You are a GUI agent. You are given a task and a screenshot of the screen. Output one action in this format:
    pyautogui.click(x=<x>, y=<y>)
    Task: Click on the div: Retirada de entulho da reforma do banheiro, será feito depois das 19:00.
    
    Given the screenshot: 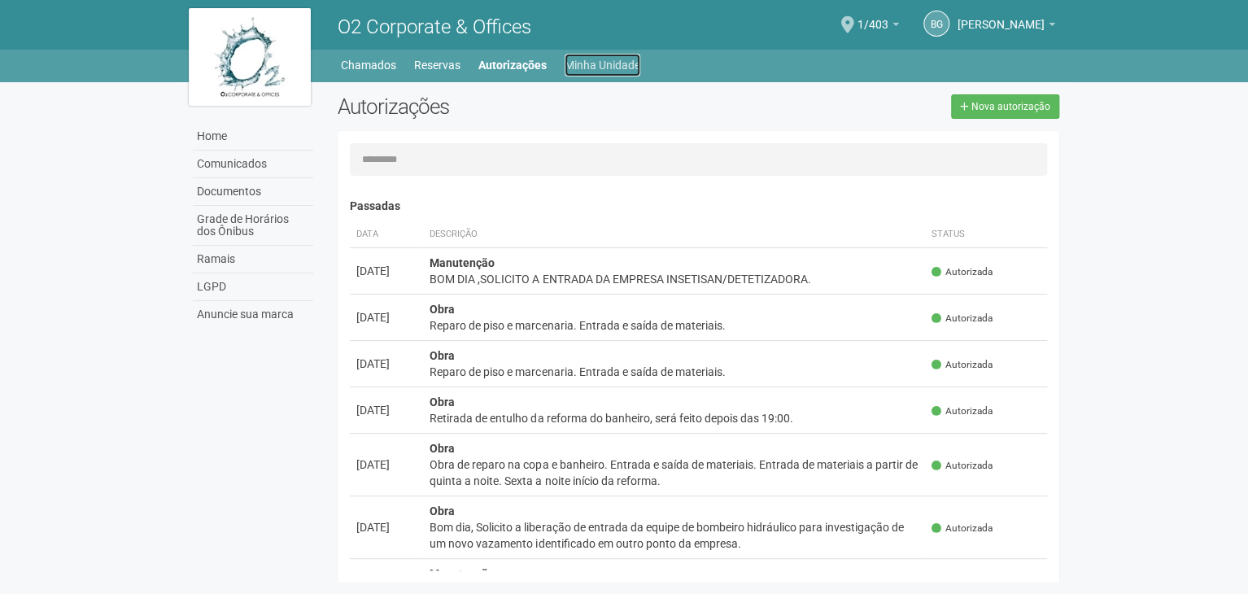 What is the action you would take?
    pyautogui.click(x=674, y=418)
    